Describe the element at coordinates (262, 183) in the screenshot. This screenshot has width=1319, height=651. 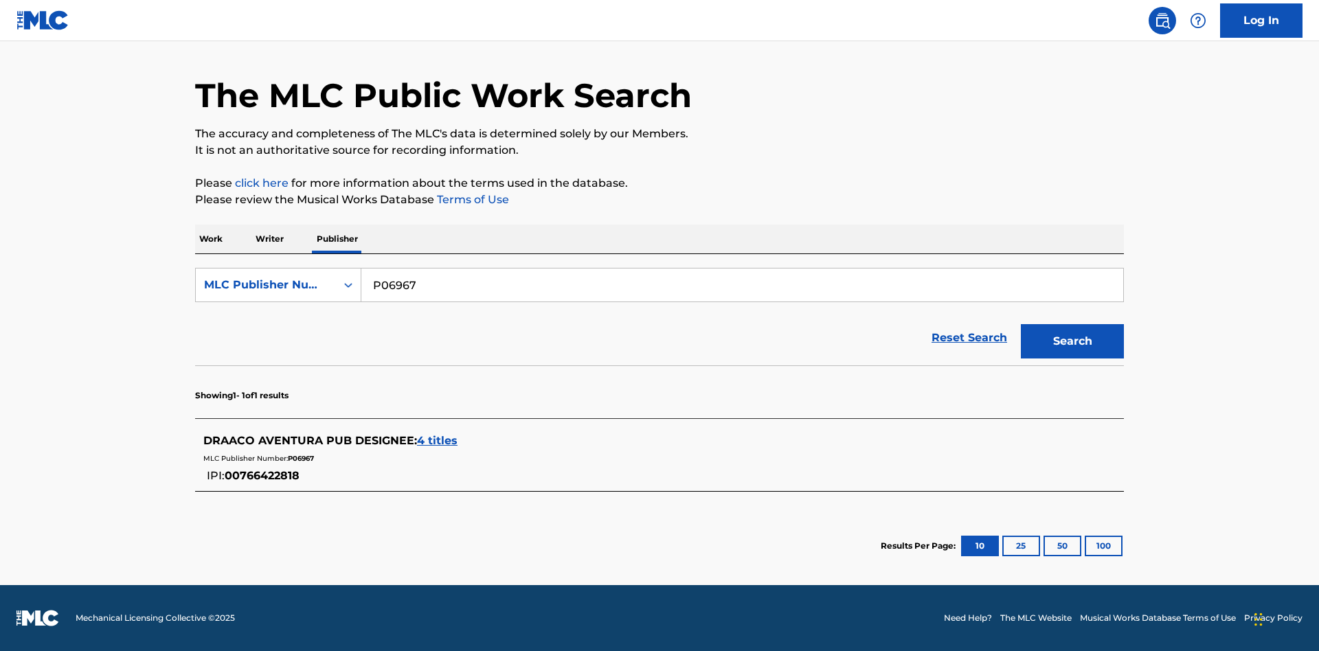
I see `a: click here` at that location.